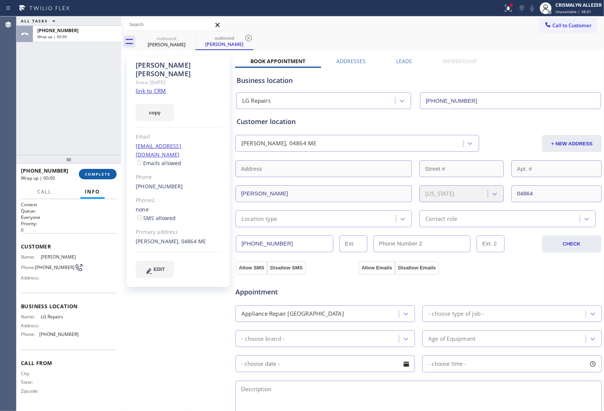 This screenshot has width=604, height=411. What do you see at coordinates (556, 194) in the screenshot?
I see `input: ZIP` at bounding box center [556, 194].